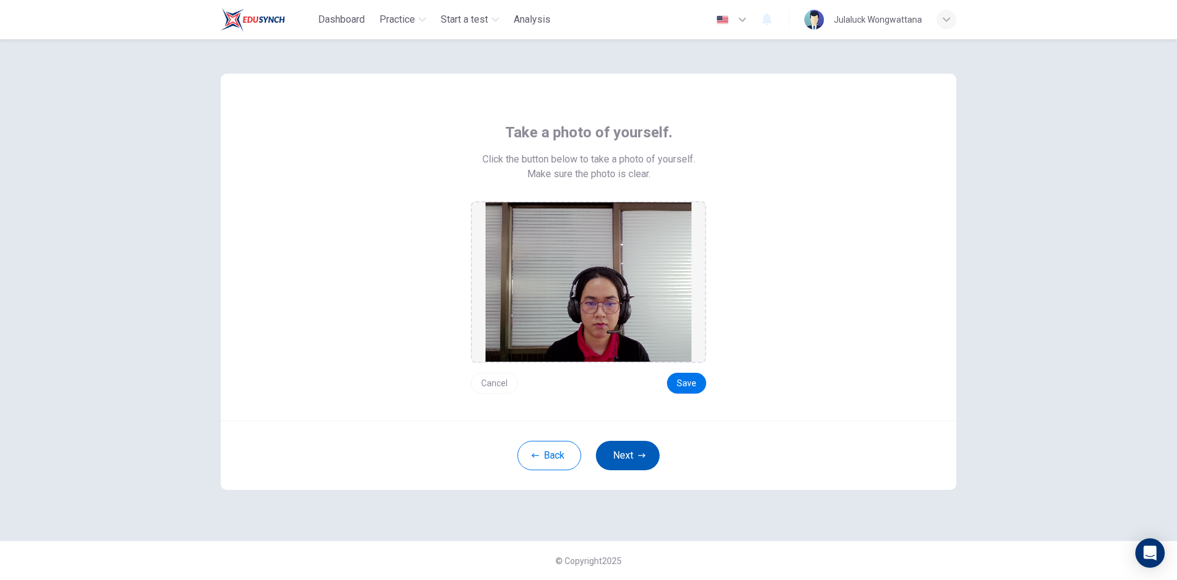  What do you see at coordinates (814, 20) in the screenshot?
I see `img: Profile picture` at bounding box center [814, 20].